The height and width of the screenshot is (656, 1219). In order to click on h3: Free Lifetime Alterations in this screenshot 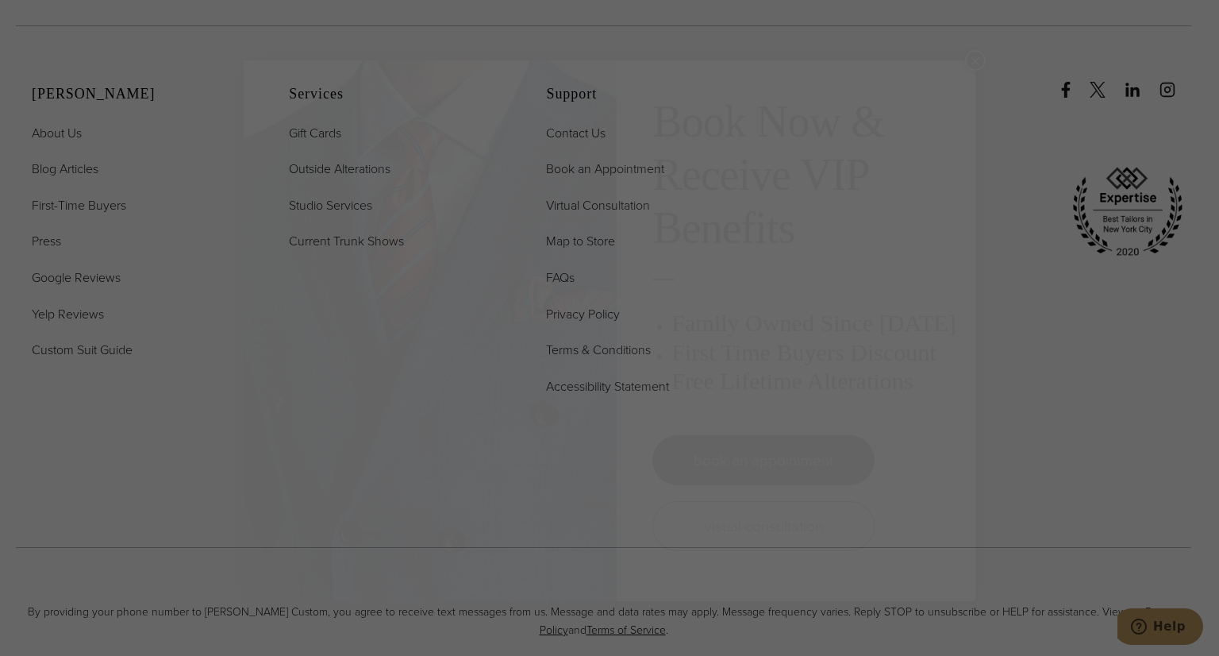, I will do `click(815, 381)`.